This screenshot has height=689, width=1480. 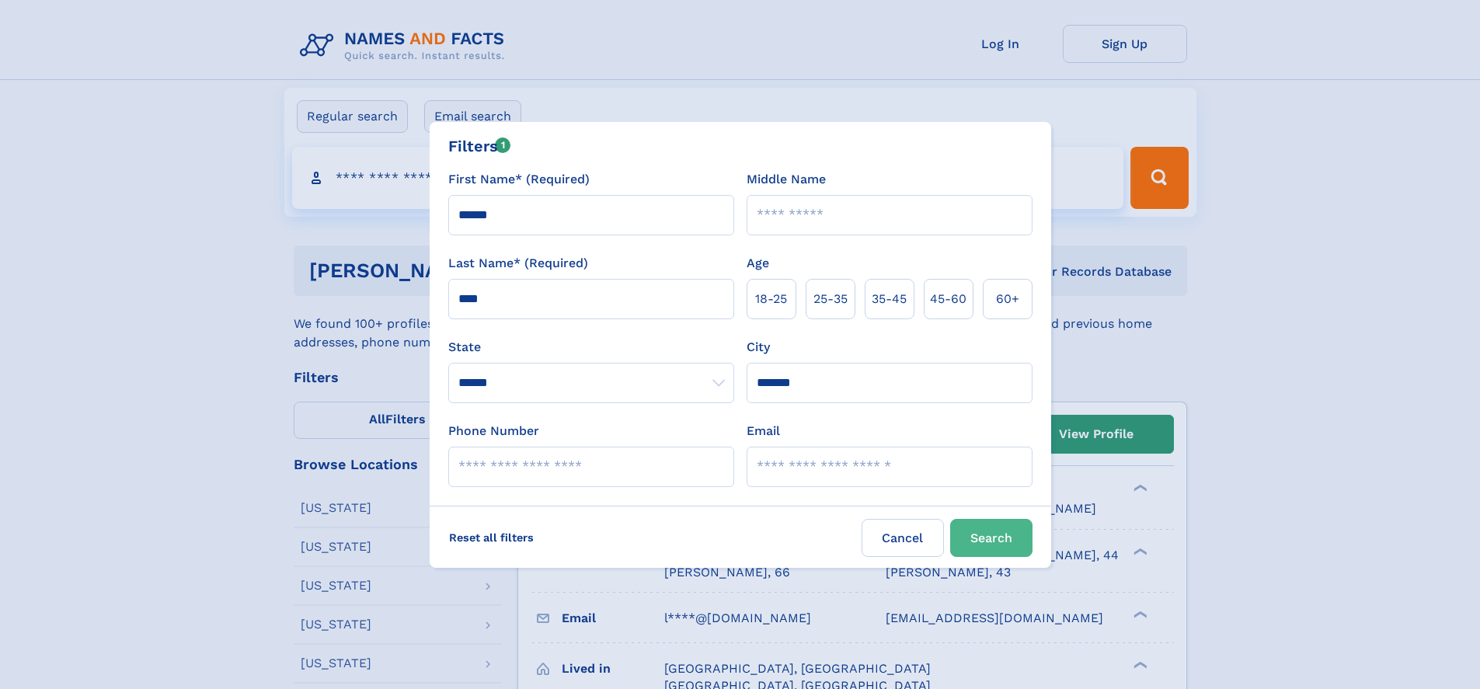 What do you see at coordinates (786, 179) in the screenshot?
I see `label: Middle Name` at bounding box center [786, 179].